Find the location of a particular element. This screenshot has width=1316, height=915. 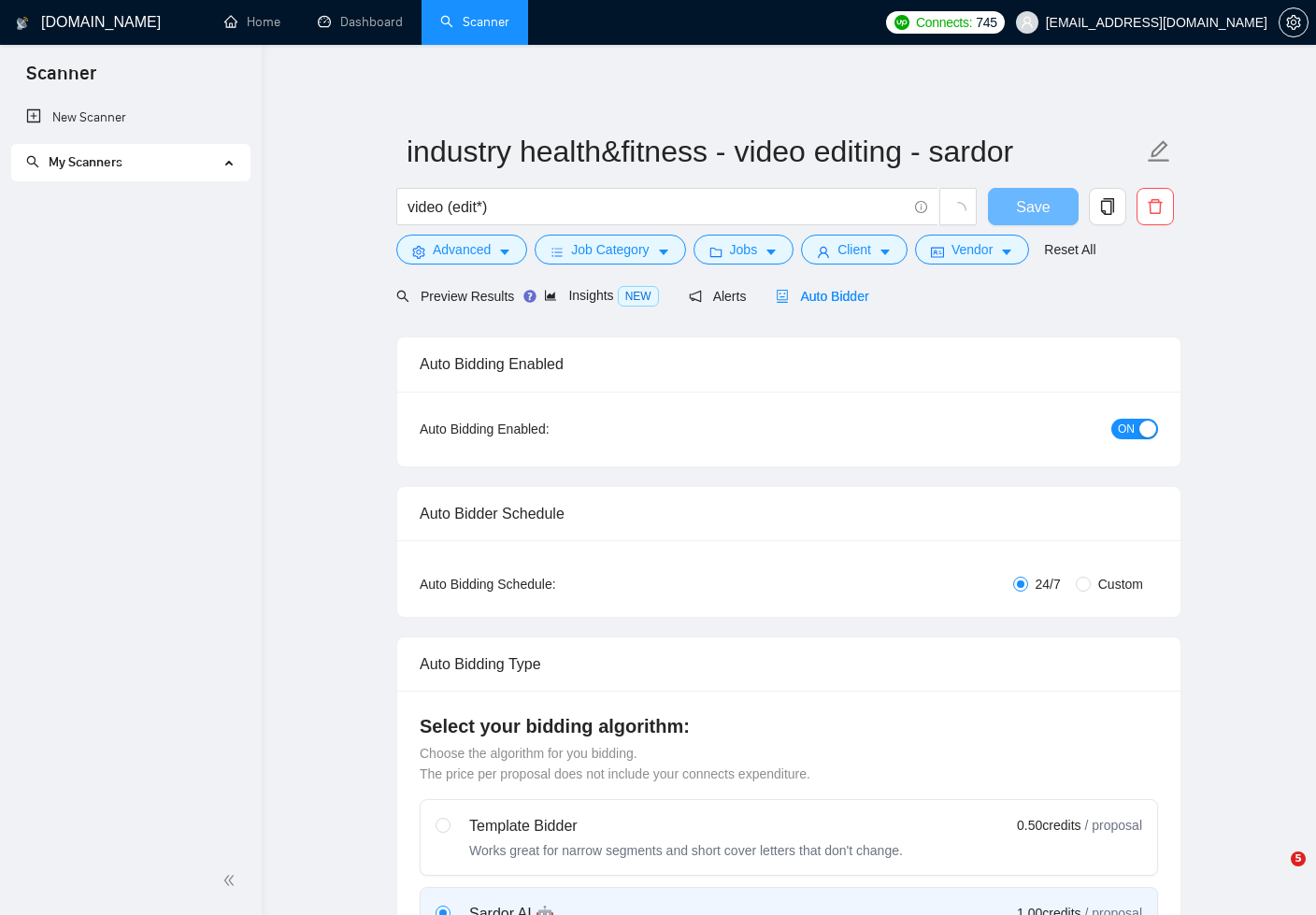

span: Insights is located at coordinates (601, 296).